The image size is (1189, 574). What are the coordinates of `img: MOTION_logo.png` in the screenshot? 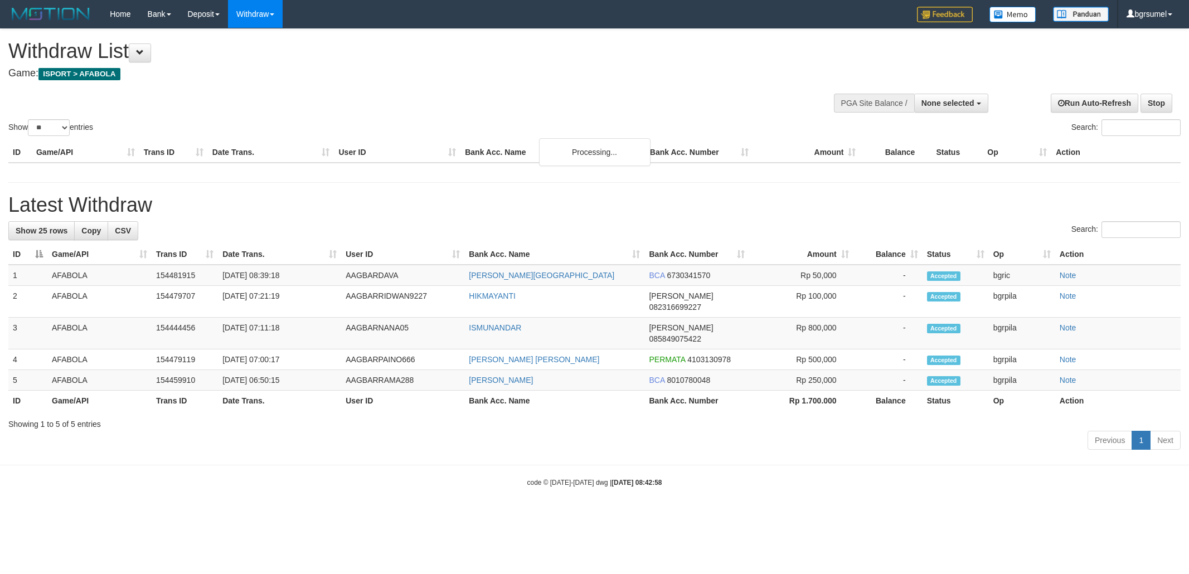 It's located at (51, 14).